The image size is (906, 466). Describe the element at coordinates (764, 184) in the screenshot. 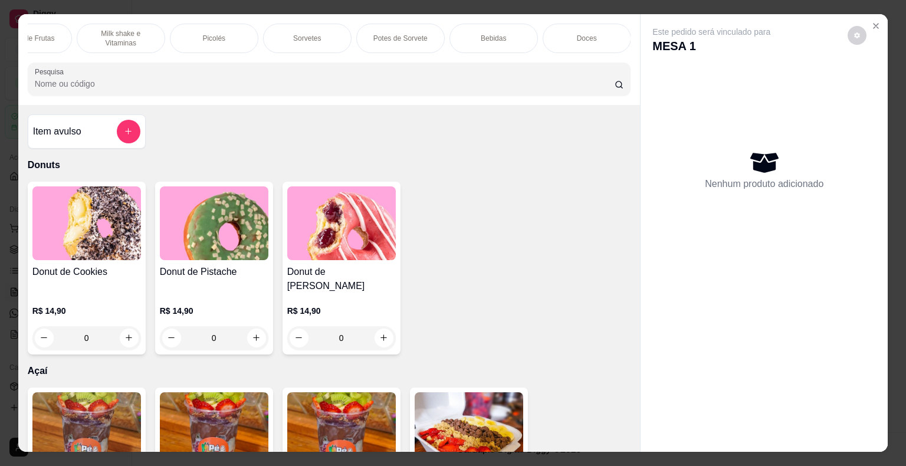

I see `p: Nenhum produto adicionado` at that location.